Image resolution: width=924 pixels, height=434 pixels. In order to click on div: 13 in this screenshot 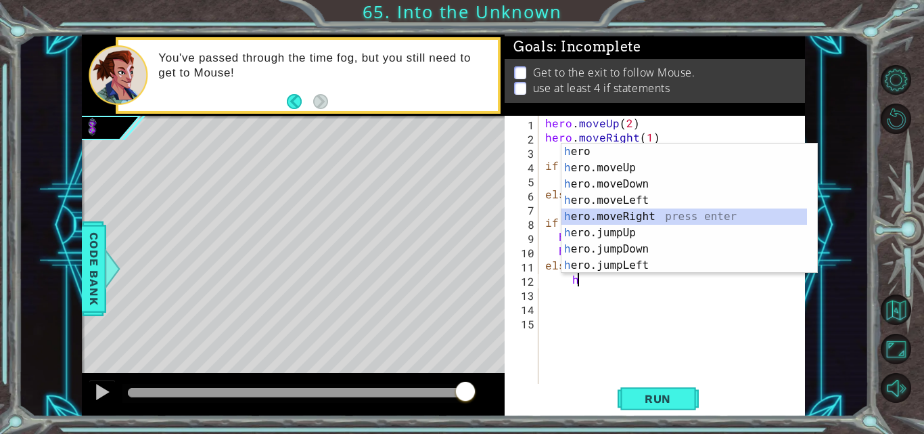, I will do `click(523, 295)`.